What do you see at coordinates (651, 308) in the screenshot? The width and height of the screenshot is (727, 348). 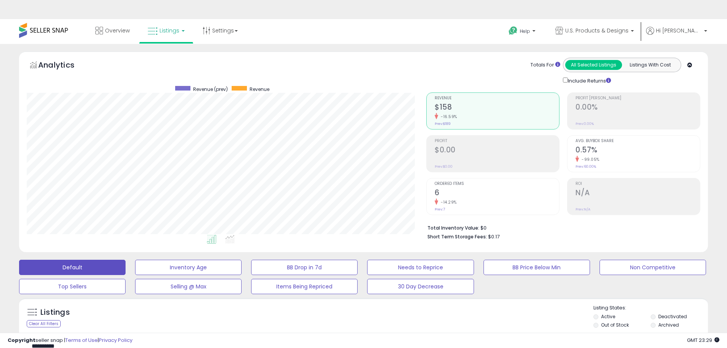 I see `p: Listing States:` at bounding box center [651, 308].